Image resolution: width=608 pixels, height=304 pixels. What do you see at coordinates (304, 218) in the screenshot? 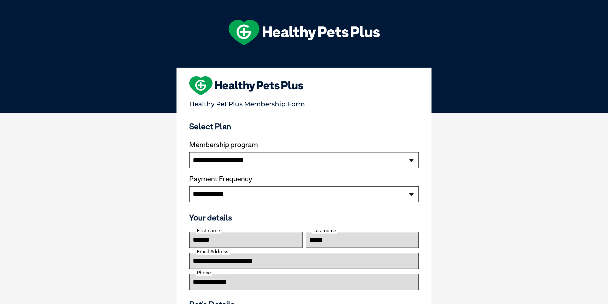
I see `h3: Your details` at bounding box center [304, 218].